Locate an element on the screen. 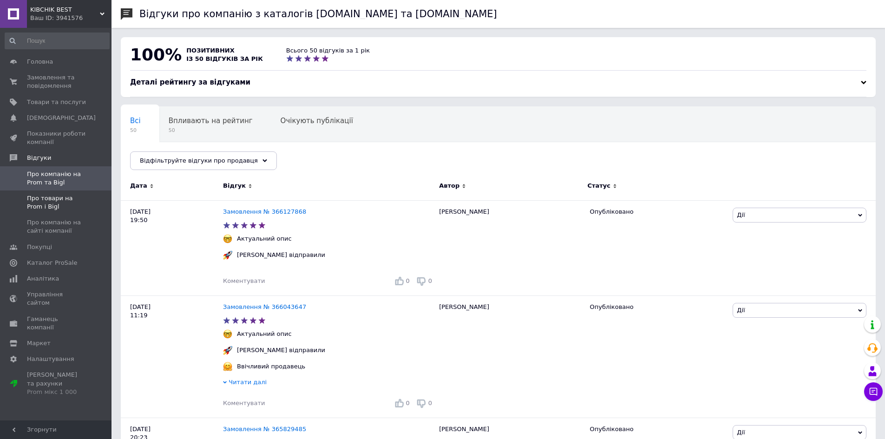 Image resolution: width=885 pixels, height=439 pixels. div: Деталі рейтингу за відгуками is located at coordinates (498, 82).